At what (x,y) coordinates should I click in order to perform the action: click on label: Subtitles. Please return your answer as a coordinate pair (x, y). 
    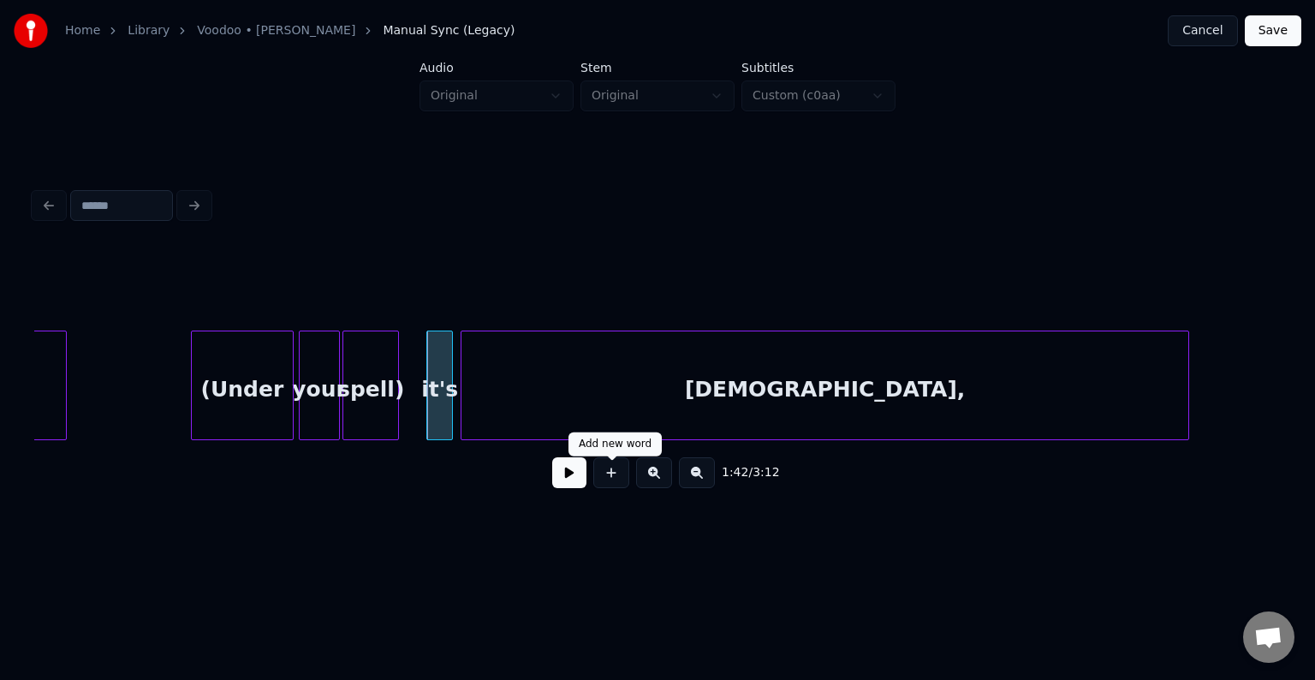
    Looking at the image, I should click on (819, 68).